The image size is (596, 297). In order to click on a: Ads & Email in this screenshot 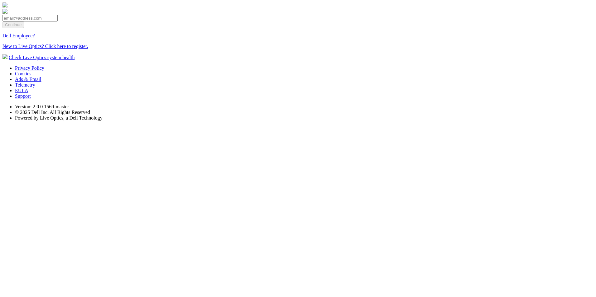, I will do `click(28, 79)`.